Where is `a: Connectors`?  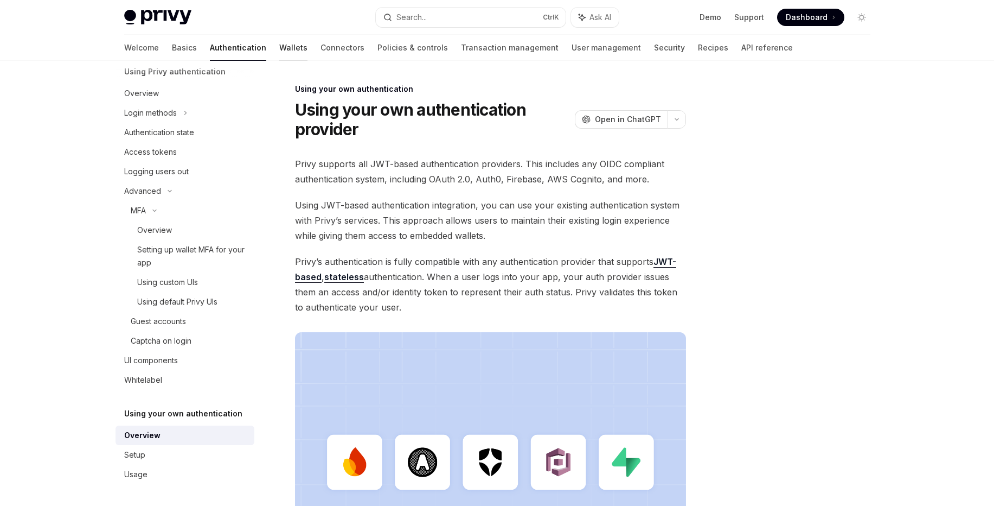
a: Connectors is located at coordinates (342, 48).